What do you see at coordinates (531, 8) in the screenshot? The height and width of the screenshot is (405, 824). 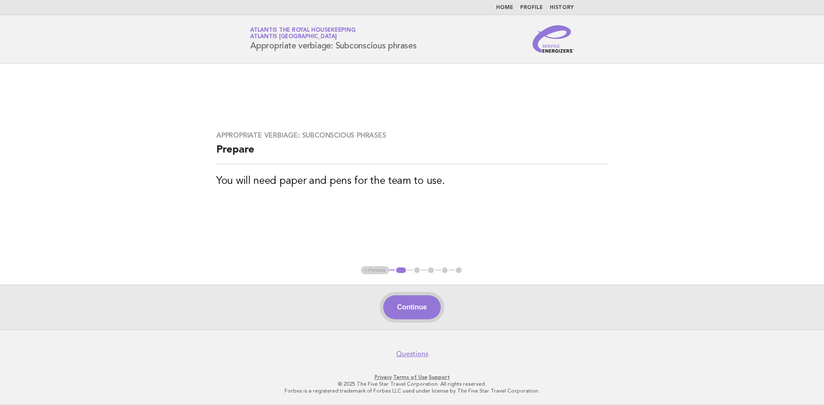 I see `a: Profile` at bounding box center [531, 8].